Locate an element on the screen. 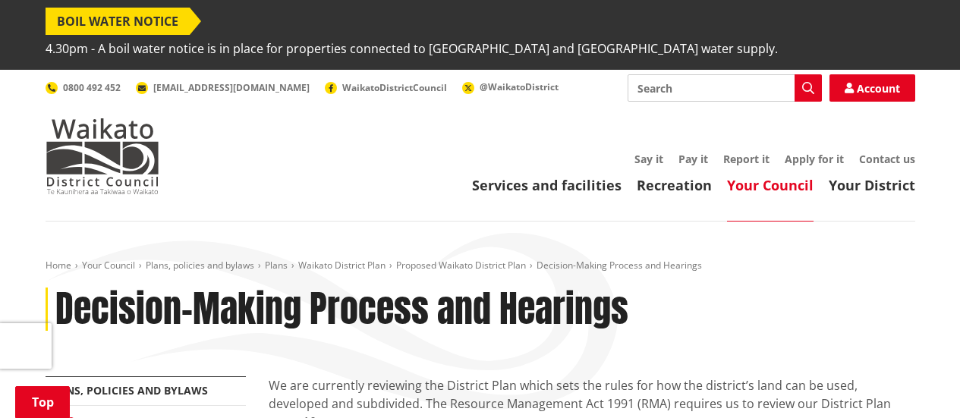 This screenshot has width=960, height=418. a: Services and facilities is located at coordinates (546, 185).